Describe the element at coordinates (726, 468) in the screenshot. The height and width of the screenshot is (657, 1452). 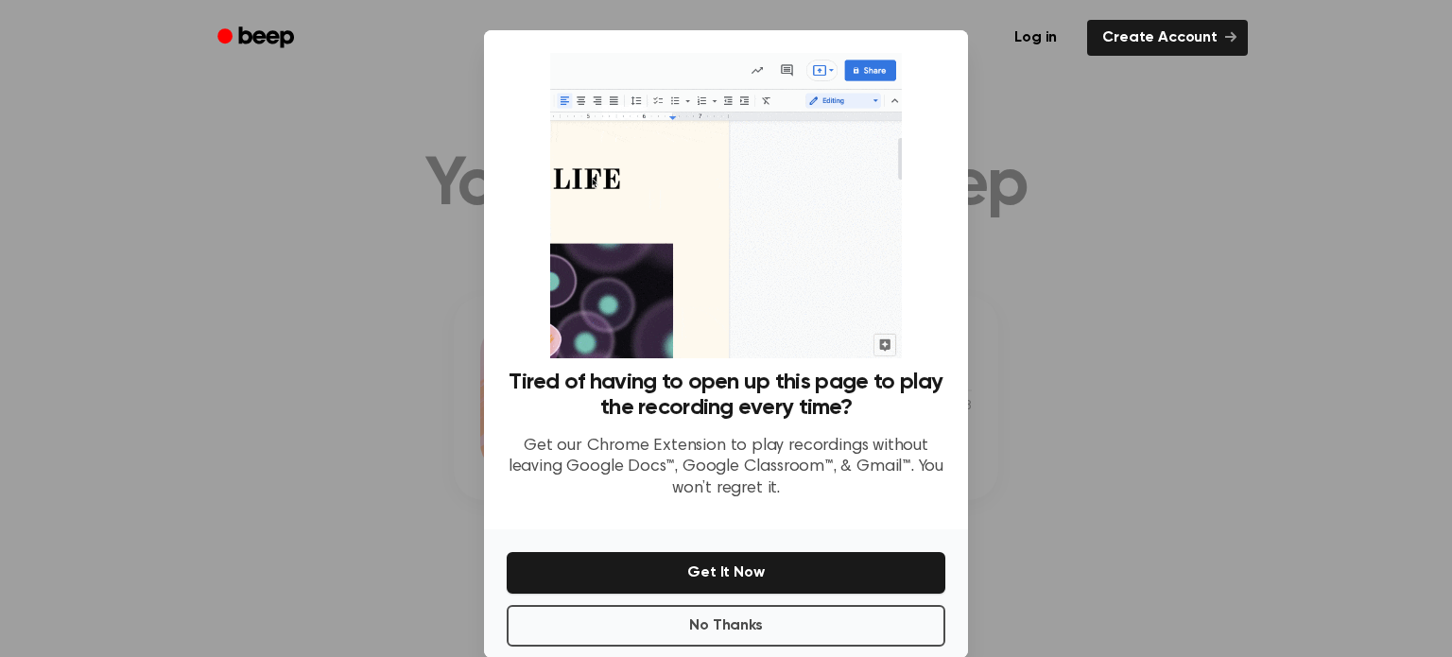
I see `p: Get our Chrome Extension to play recordings without leaving Google Docs™, Google Classroom™, & Gm...` at that location.